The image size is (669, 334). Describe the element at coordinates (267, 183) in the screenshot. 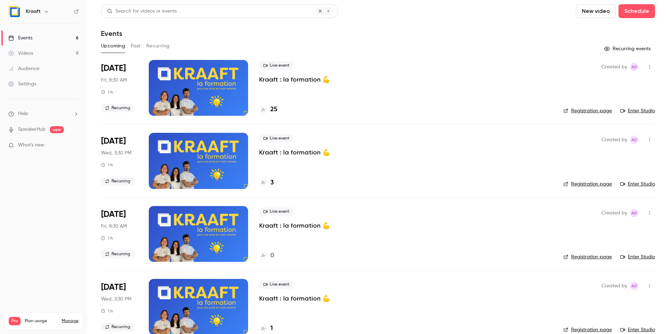

I see `a: 3` at that location.